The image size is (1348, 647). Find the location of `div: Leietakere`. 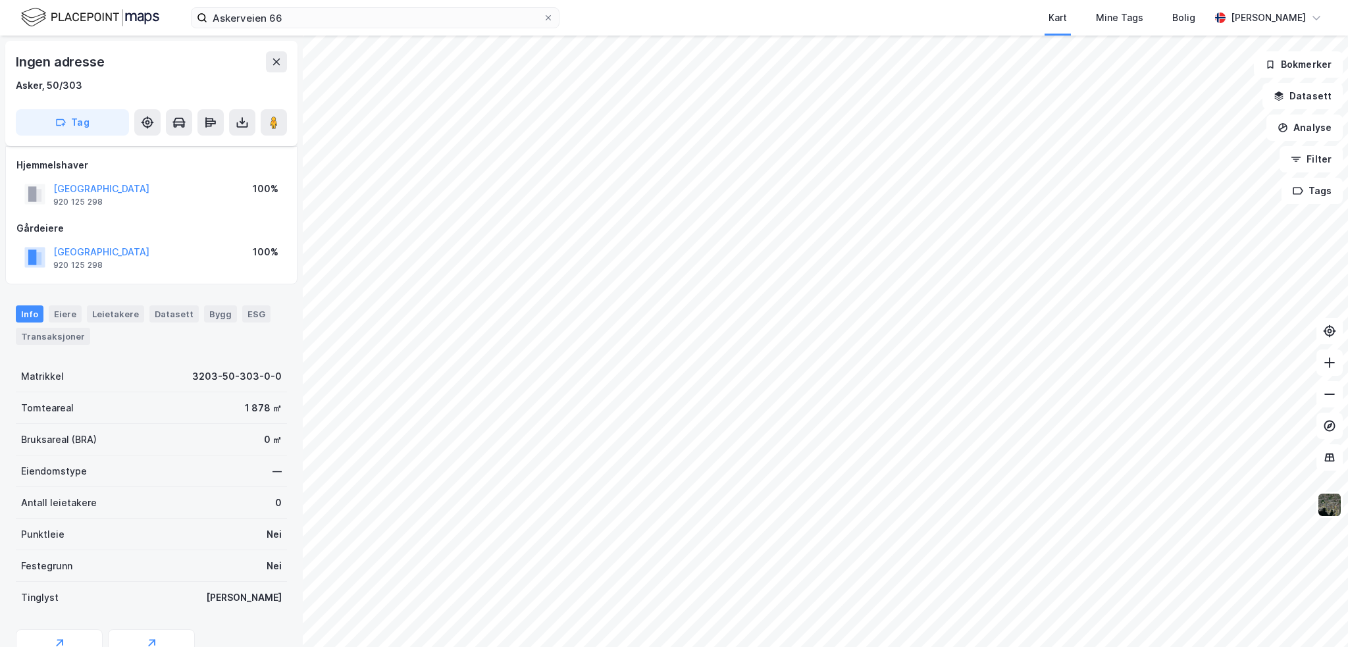

div: Leietakere is located at coordinates (115, 314).